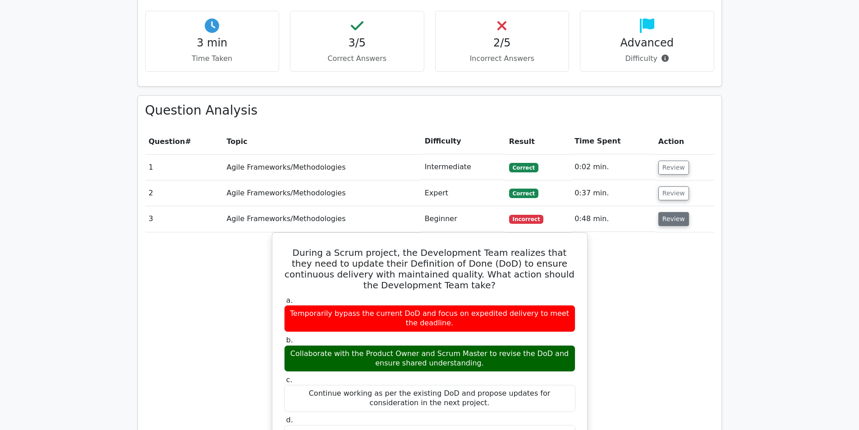 This screenshot has width=859, height=430. I want to click on th: Time Spent, so click(613, 141).